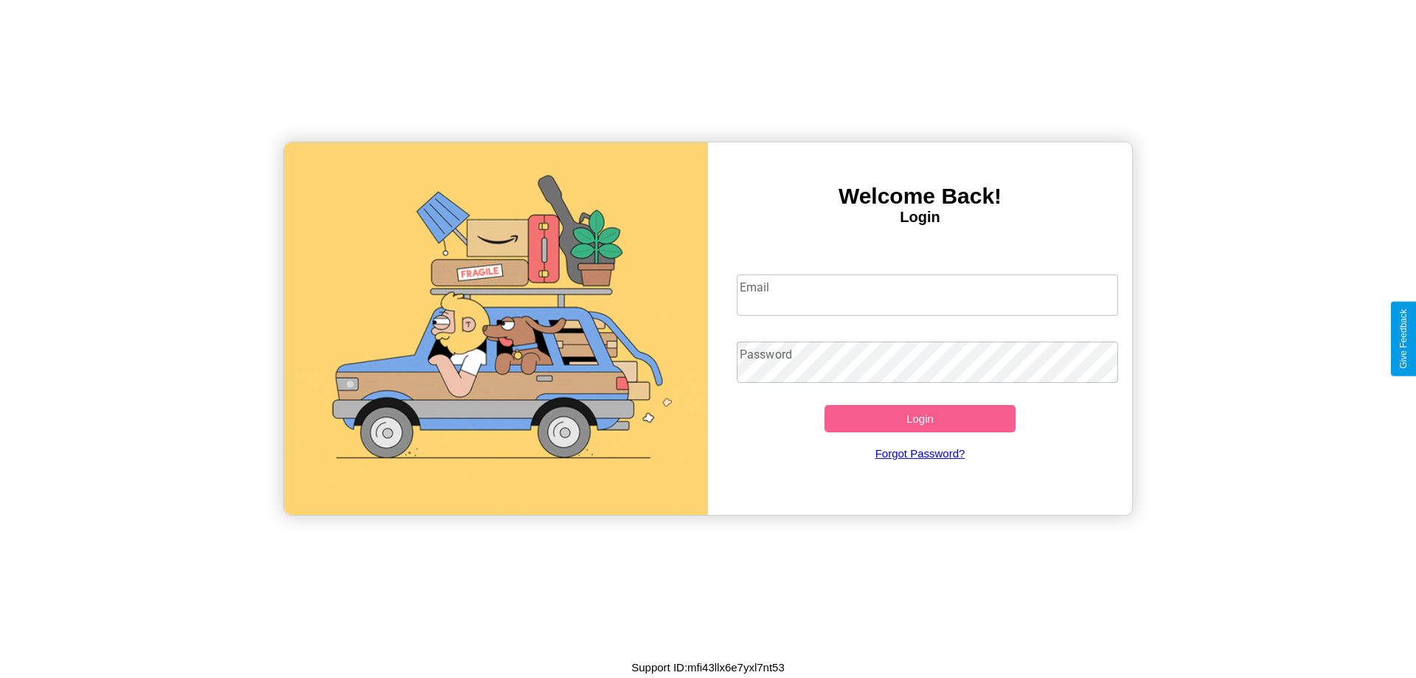  Describe the element at coordinates (920, 418) in the screenshot. I see `button: Login` at that location.